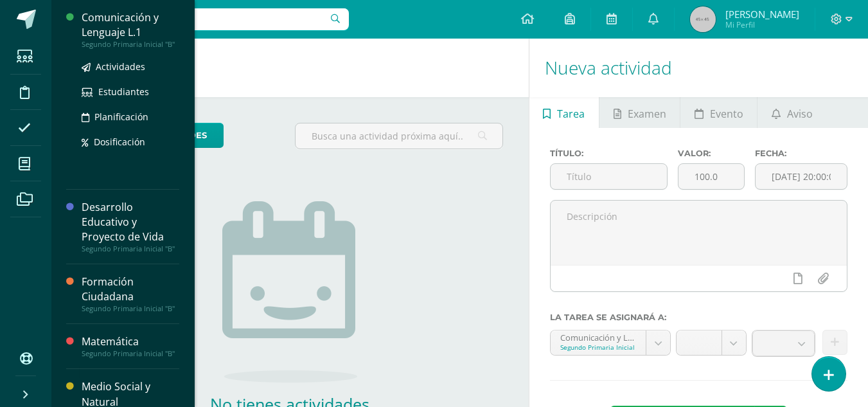  I want to click on img: no_activities.png, so click(290, 292).